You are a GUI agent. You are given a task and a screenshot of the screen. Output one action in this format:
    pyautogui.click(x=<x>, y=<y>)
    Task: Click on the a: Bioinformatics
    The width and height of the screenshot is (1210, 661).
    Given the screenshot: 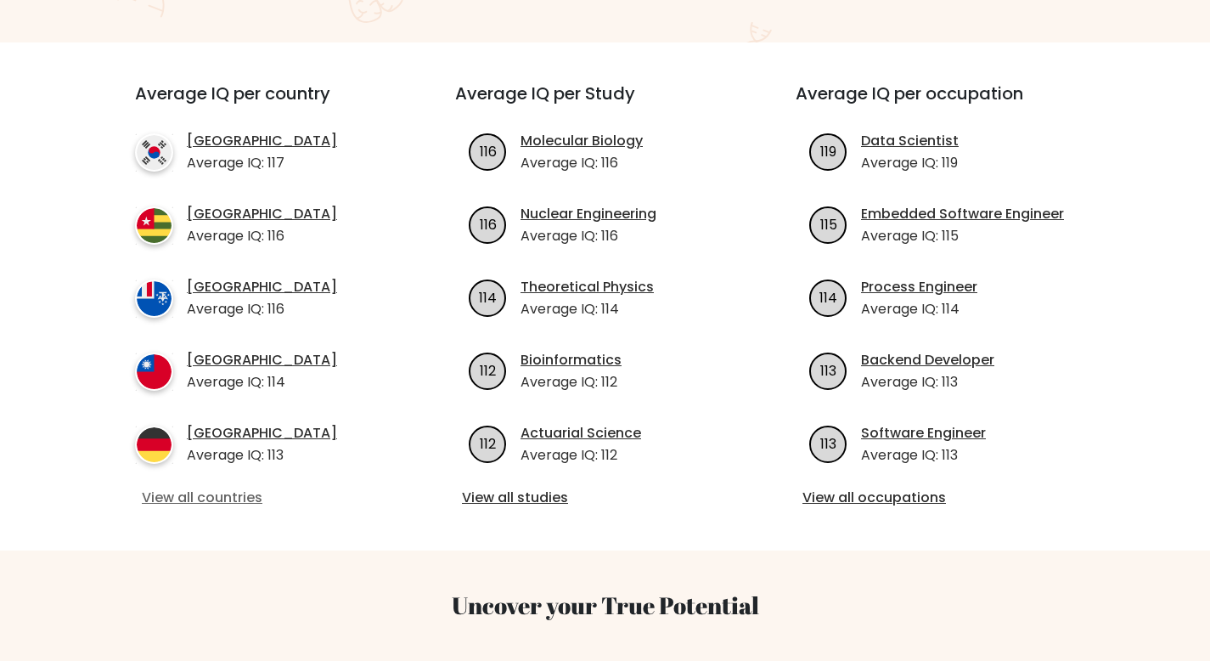 What is the action you would take?
    pyautogui.click(x=571, y=360)
    